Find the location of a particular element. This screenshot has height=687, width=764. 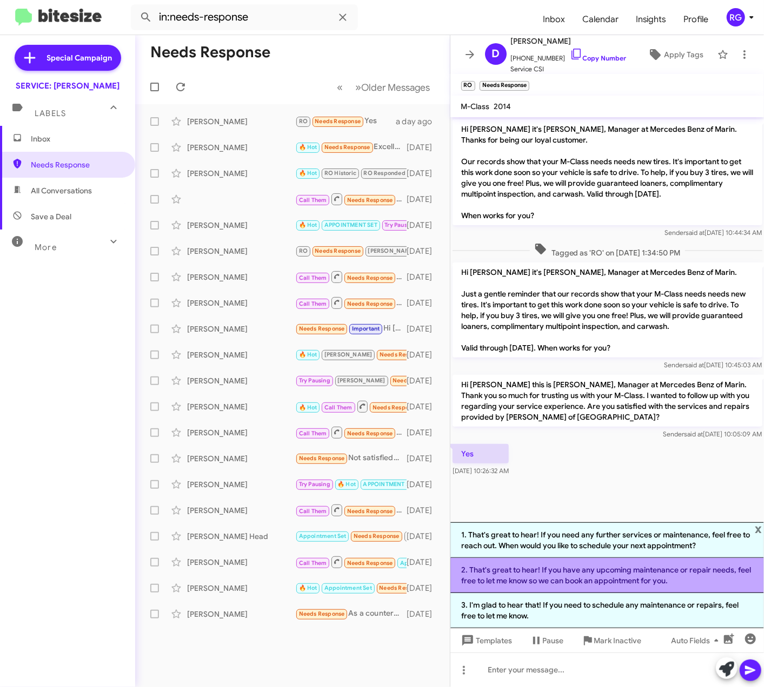

a: Special Campaign is located at coordinates (68, 58).